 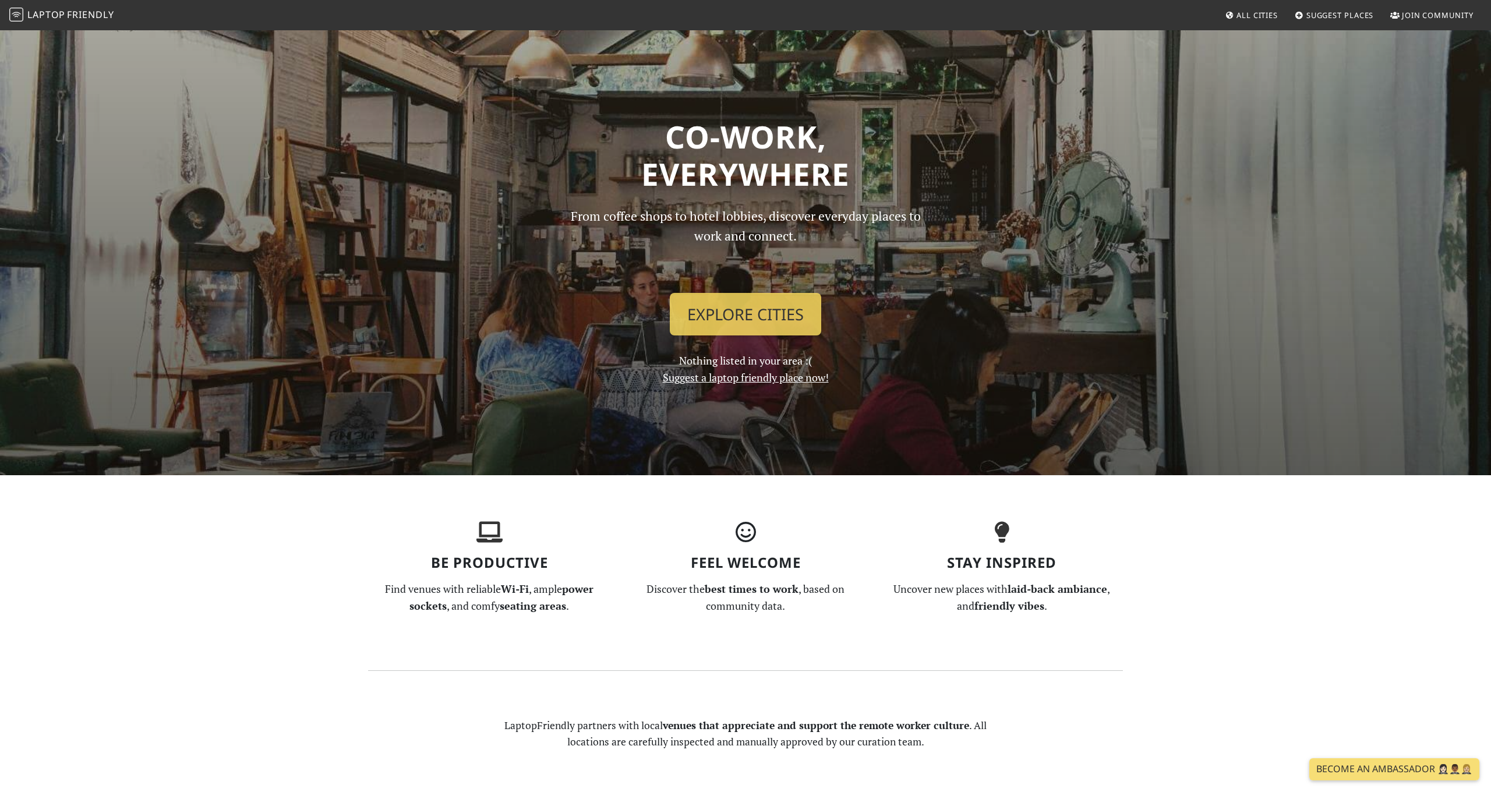 I want to click on p: Uncover new places with , and ., so click(x=1001, y=597).